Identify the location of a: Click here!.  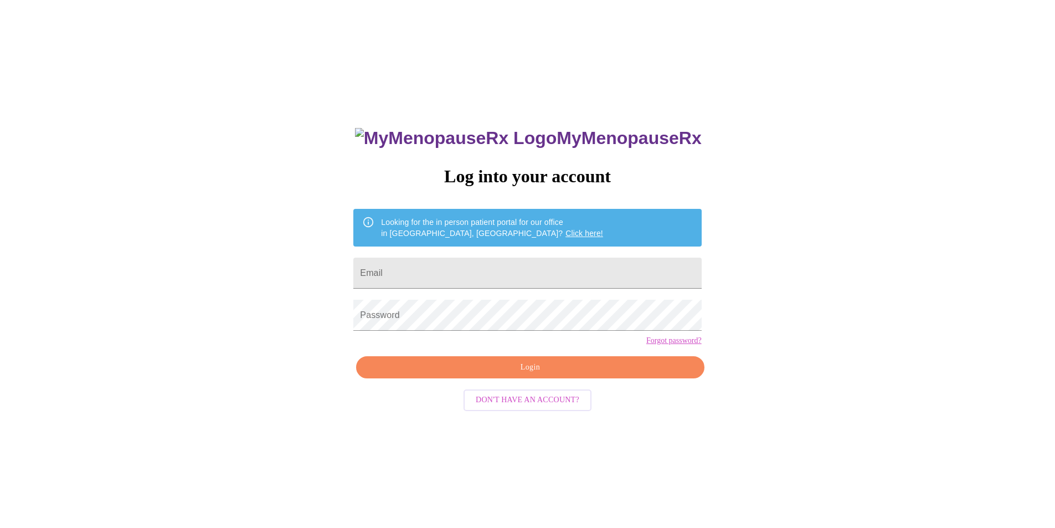
(584, 233).